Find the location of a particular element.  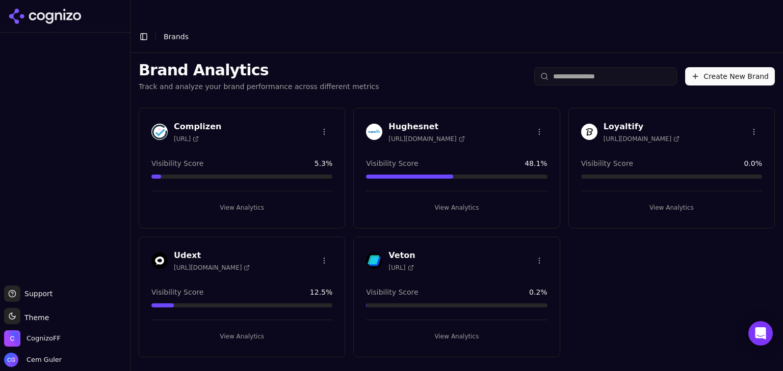

img: Hughesnet is located at coordinates (374, 132).